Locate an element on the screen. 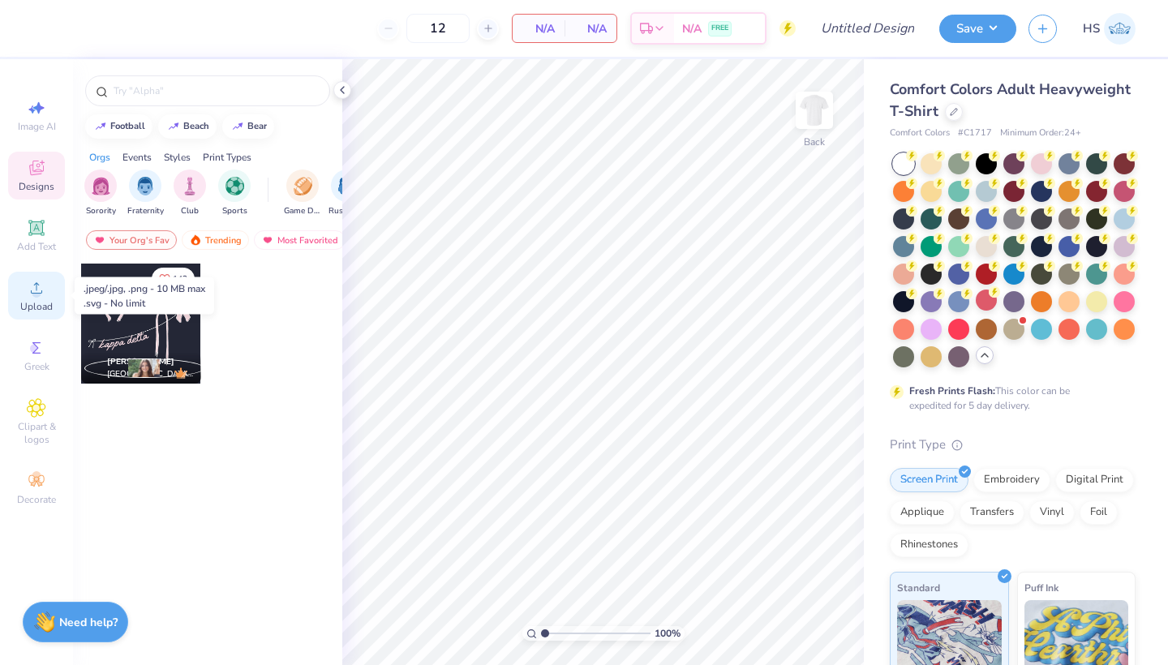 This screenshot has height=665, width=1168. span: Comfort Colors is located at coordinates (920, 133).